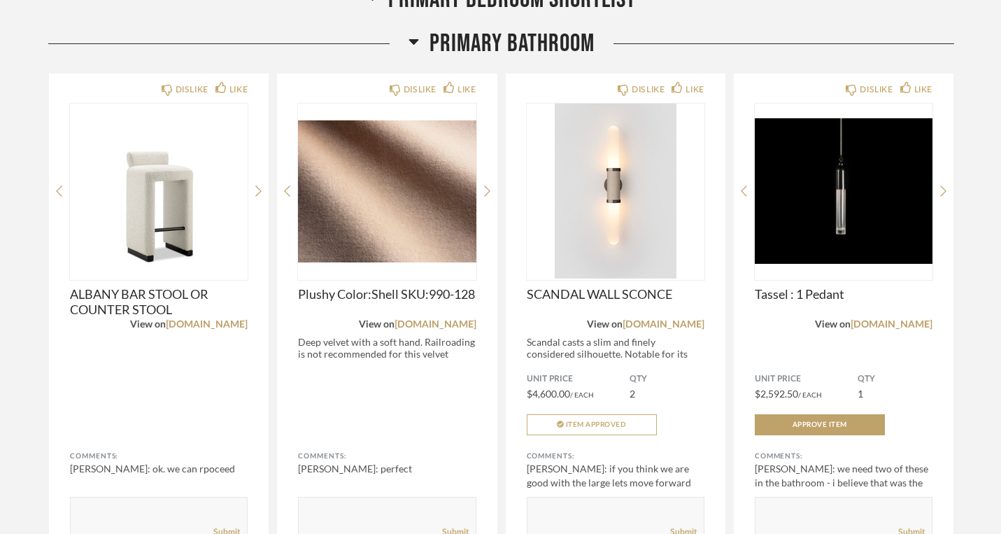  What do you see at coordinates (387, 294) in the screenshot?
I see `span: Plushy Color:Shell SKU:990-128` at bounding box center [387, 294].